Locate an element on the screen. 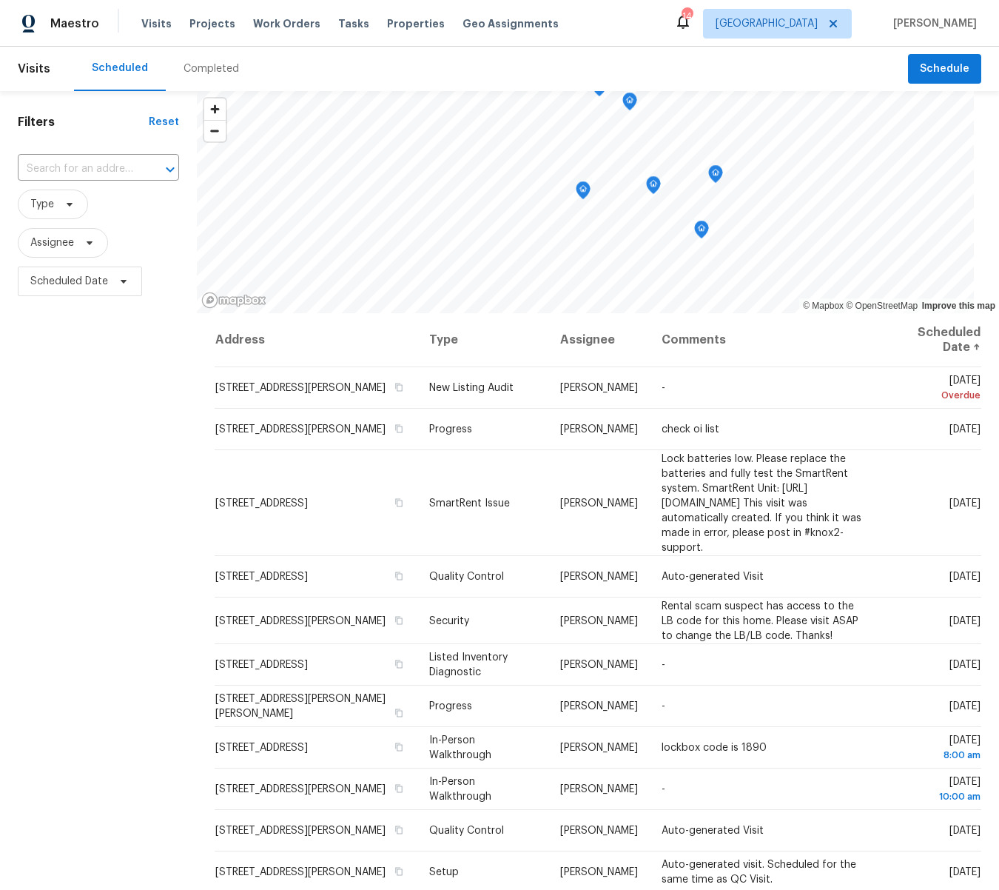 The height and width of the screenshot is (890, 999). span: lockbox code is 1890 is located at coordinates (714, 748).